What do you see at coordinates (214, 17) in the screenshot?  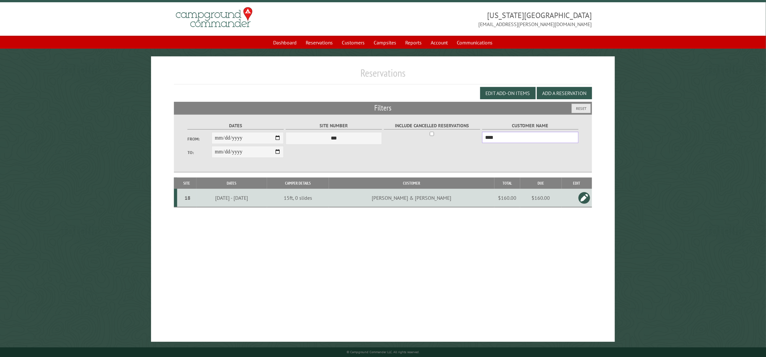 I see `img: Campground Commander` at bounding box center [214, 17].